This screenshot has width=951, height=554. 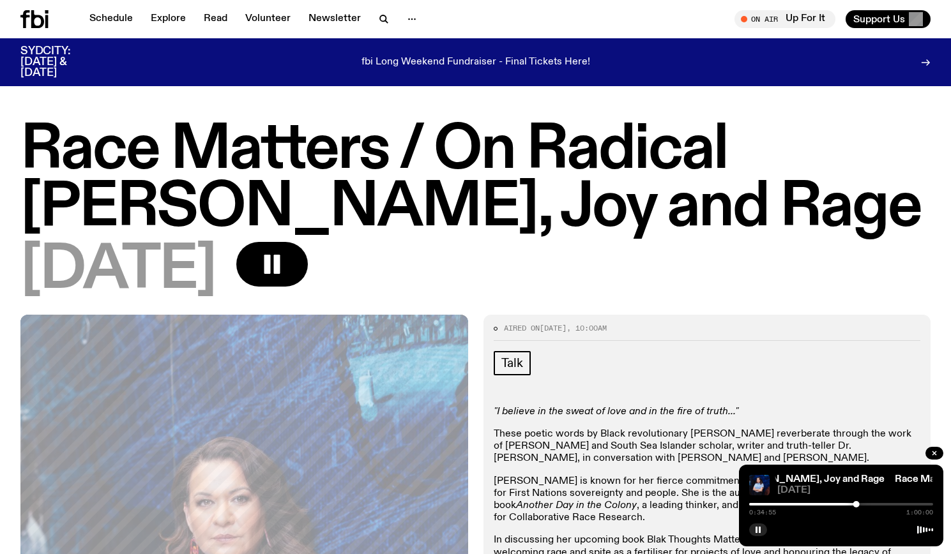 I want to click on a: Schedule, so click(x=111, y=19).